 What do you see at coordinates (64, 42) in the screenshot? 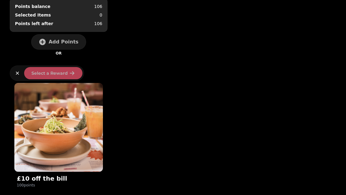
I see `span: Add Points` at bounding box center [64, 42].